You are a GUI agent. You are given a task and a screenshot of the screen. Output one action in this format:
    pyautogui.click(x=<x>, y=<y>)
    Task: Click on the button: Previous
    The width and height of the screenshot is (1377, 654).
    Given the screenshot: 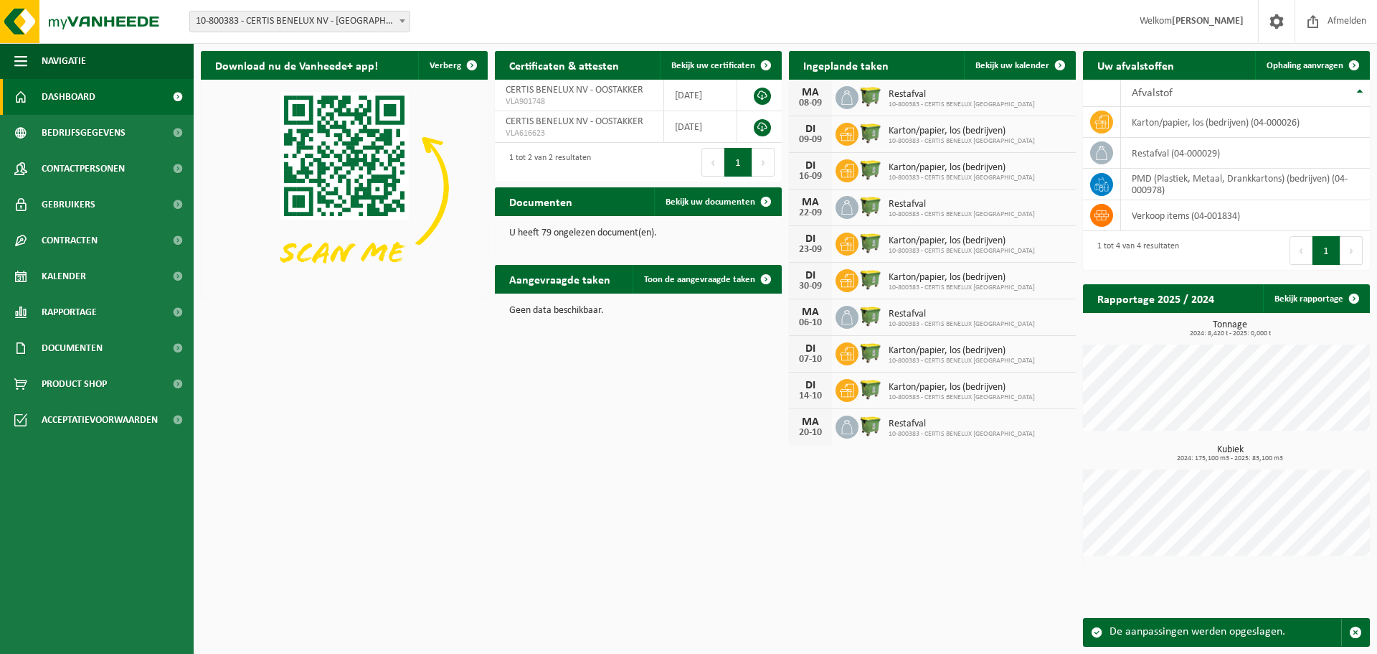 What is the action you would take?
    pyautogui.click(x=1301, y=250)
    